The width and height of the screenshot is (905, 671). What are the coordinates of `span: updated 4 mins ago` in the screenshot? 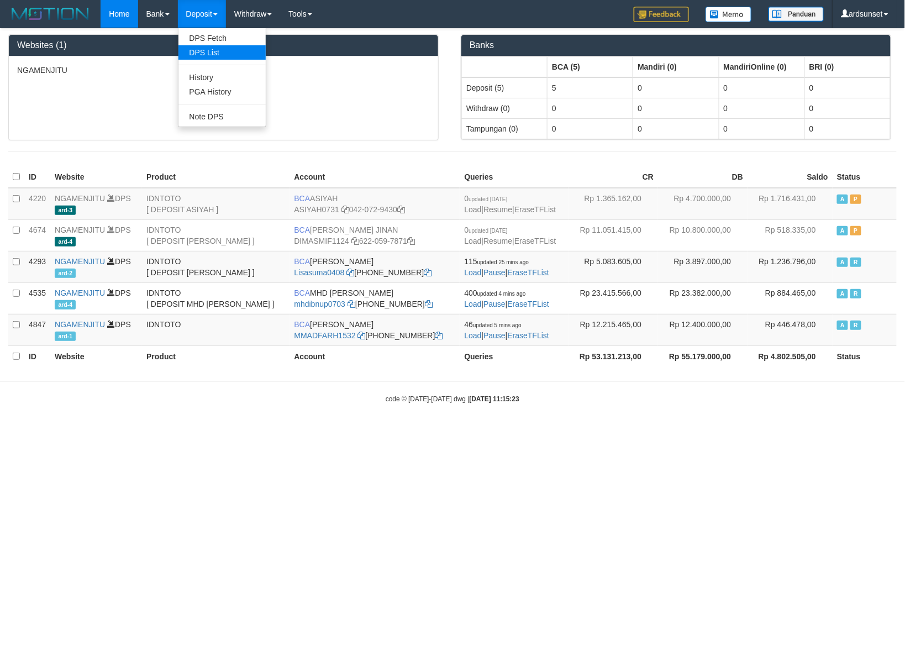 It's located at (502, 293).